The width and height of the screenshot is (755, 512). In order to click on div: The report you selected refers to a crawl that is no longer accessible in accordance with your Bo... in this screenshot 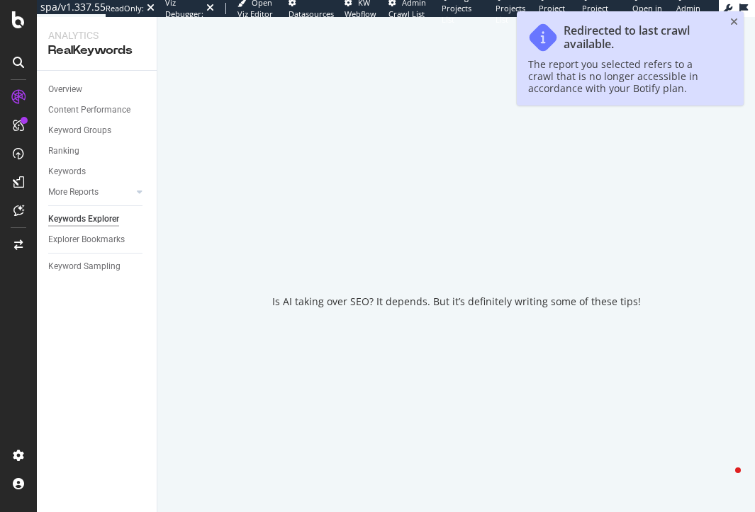, I will do `click(623, 76)`.